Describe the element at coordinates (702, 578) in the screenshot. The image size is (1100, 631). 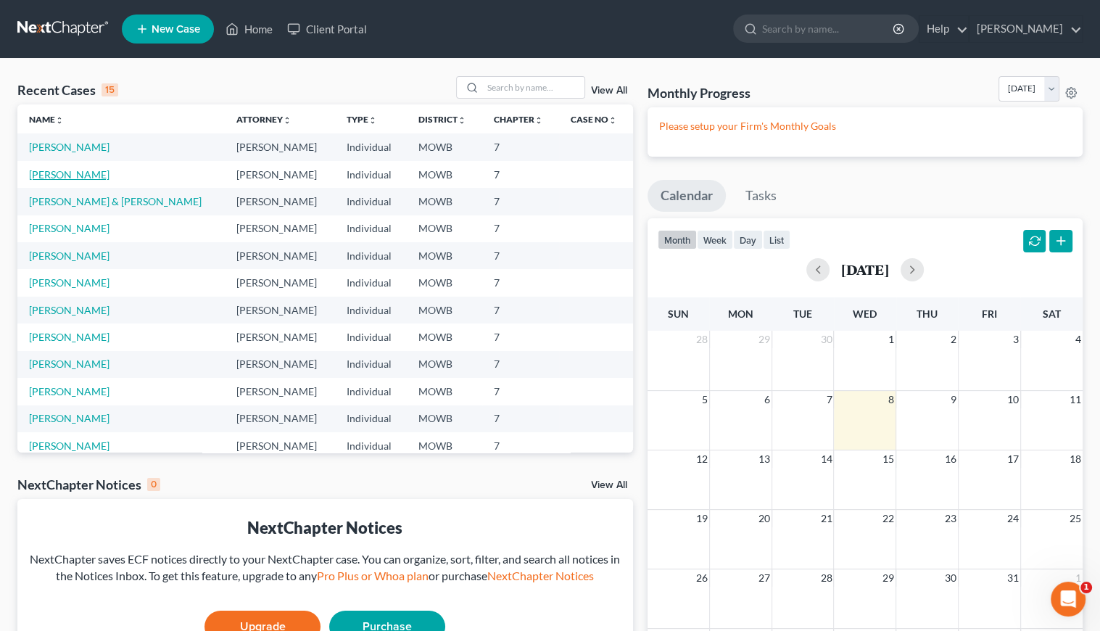
I see `span: 26` at that location.